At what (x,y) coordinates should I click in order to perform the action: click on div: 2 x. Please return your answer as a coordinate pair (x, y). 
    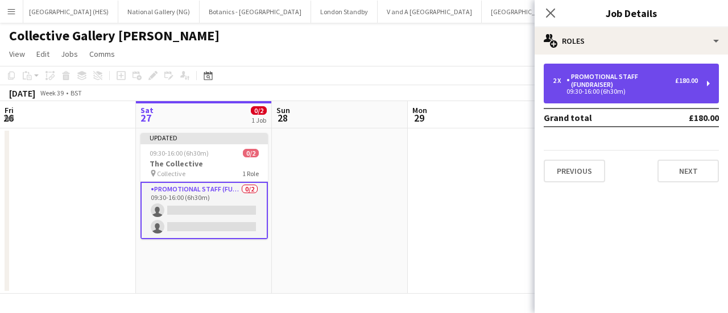
    Looking at the image, I should click on (560, 81).